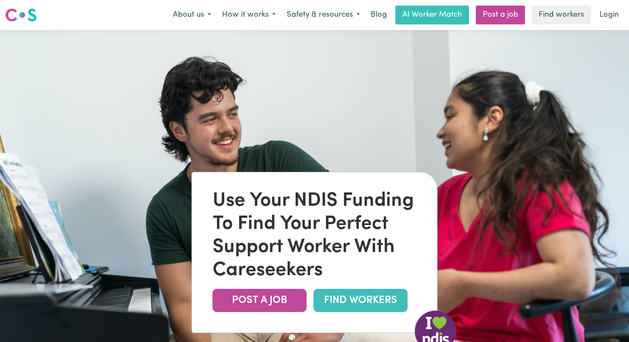 The image size is (629, 342). I want to click on a: FIND WORKERS, so click(361, 300).